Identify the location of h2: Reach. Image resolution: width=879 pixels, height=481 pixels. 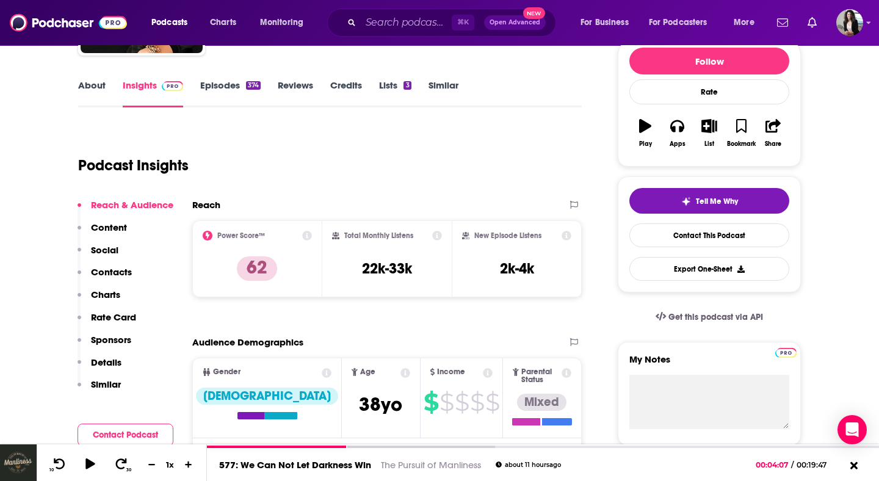
(206, 205).